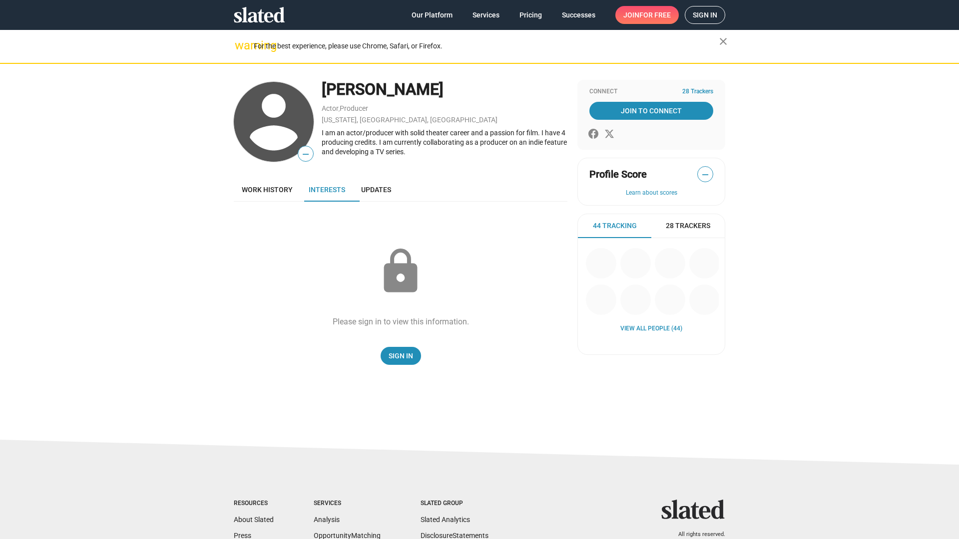  I want to click on div: Please sign in to view this information., so click(401, 322).